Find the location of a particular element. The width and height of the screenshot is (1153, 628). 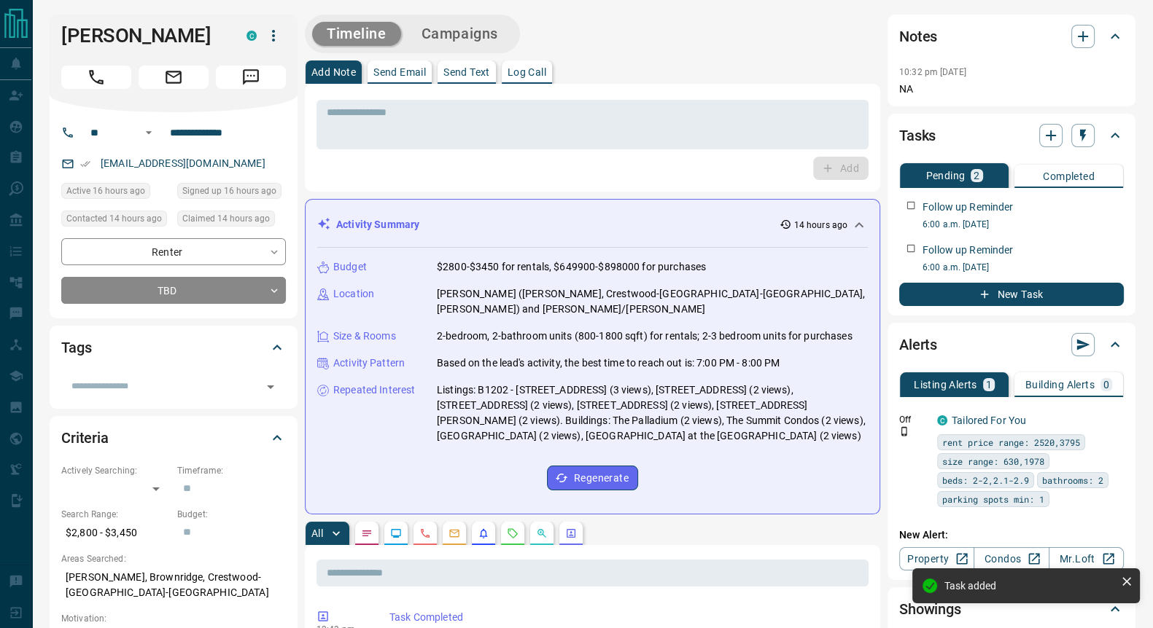

p: Actively Searching: is located at coordinates (115, 471).